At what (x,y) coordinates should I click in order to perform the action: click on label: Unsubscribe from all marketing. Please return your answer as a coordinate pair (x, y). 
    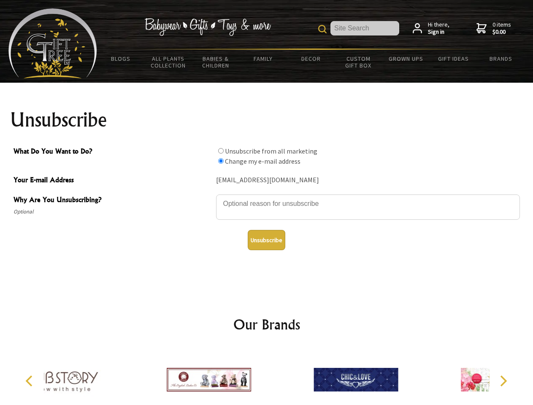
    Looking at the image, I should click on (271, 151).